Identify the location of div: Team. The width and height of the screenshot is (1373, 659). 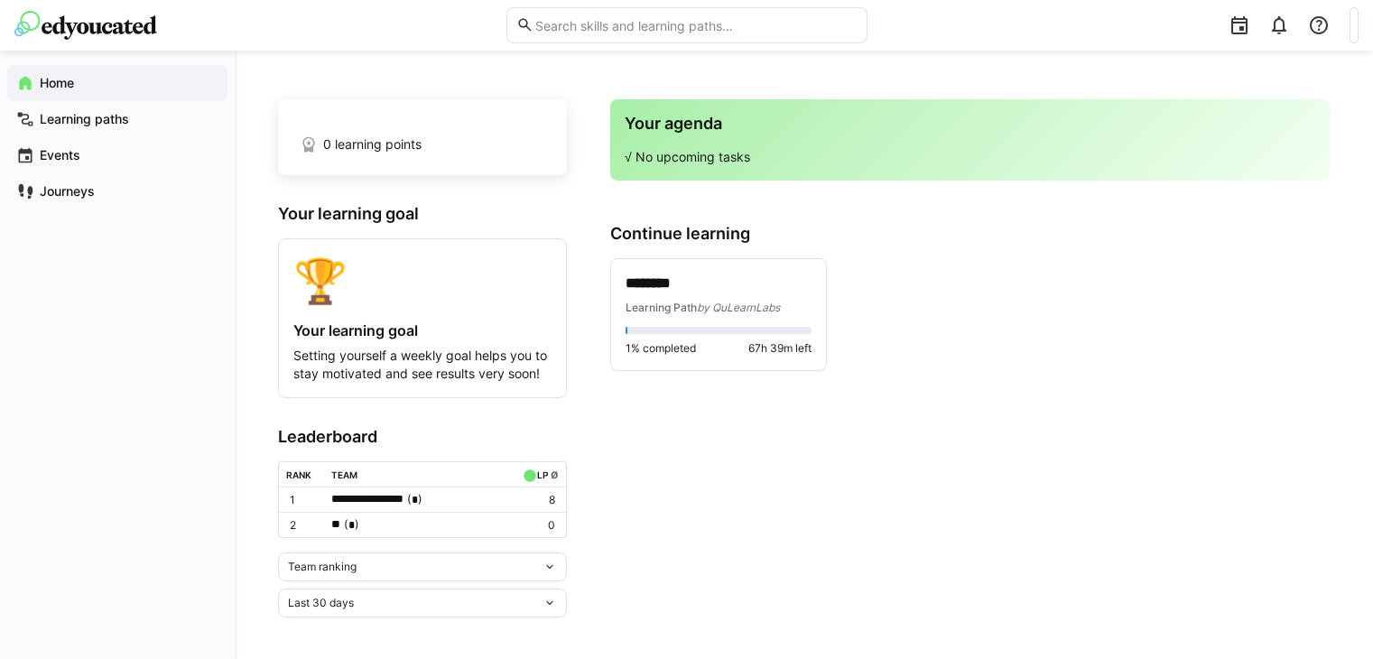
(344, 475).